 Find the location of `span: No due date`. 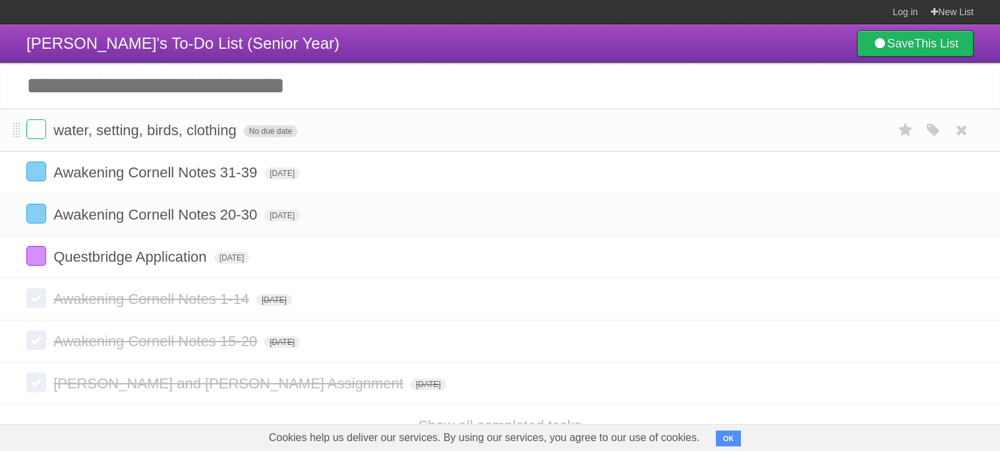

span: No due date is located at coordinates (270, 131).